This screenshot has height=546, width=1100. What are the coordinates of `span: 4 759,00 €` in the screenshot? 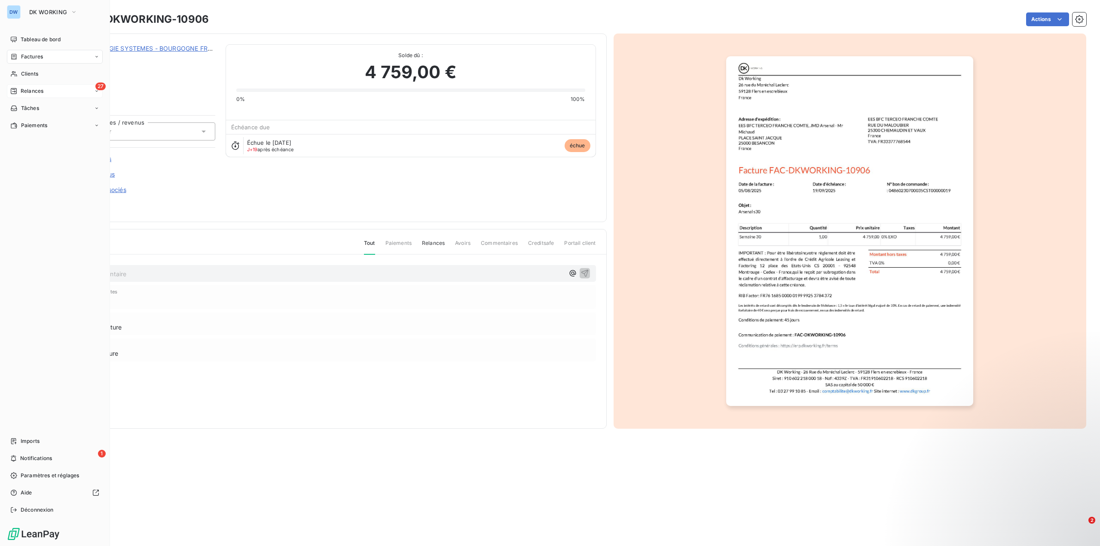 It's located at (410, 72).